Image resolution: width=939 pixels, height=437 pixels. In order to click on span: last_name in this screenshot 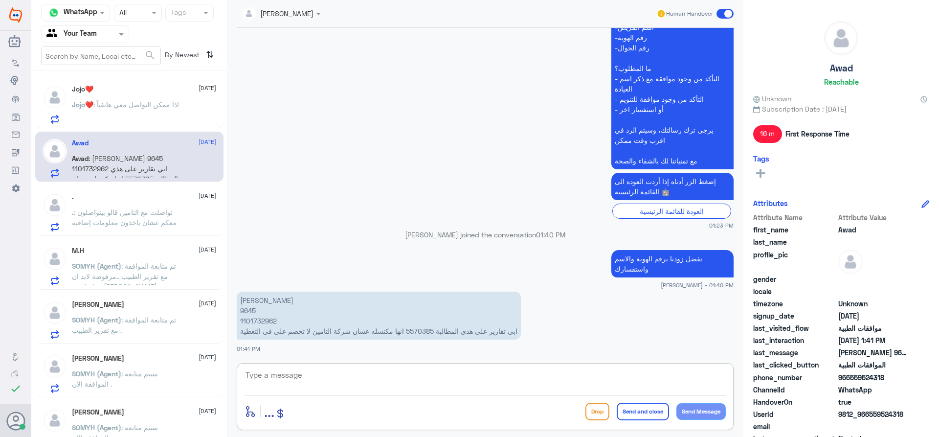, I will do `click(795, 242)`.